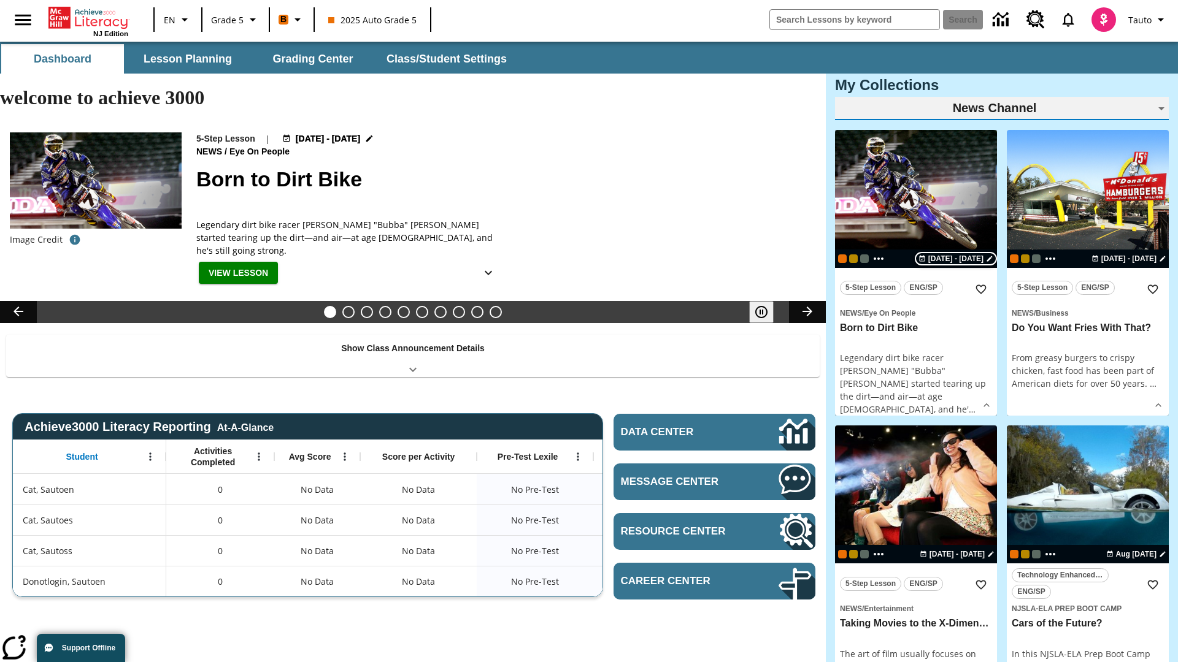 This screenshot has width=1178, height=662. What do you see at coordinates (714, 482) in the screenshot?
I see `a: Message Center` at bounding box center [714, 482].